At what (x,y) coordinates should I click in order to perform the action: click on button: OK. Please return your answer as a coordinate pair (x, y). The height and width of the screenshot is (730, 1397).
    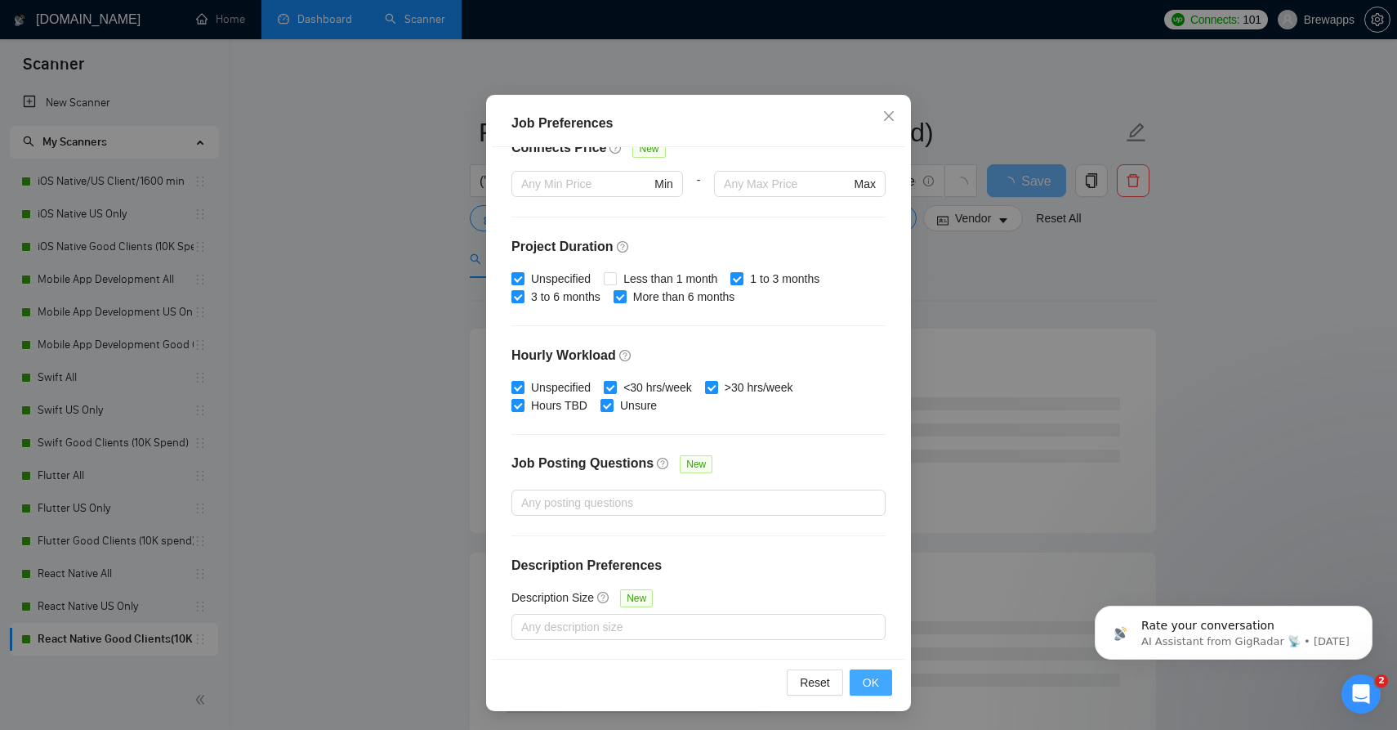
    Looking at the image, I should click on (871, 682).